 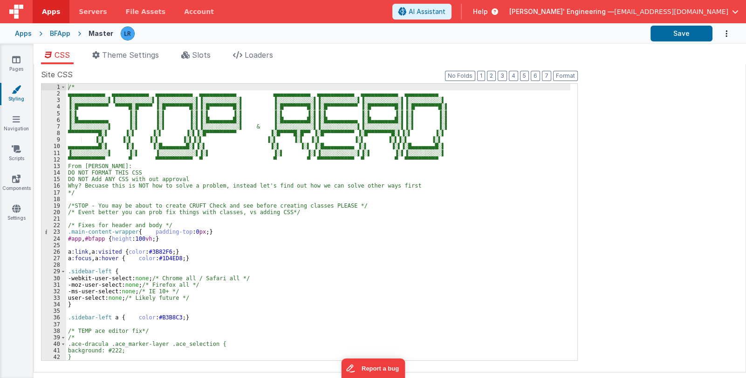 I want to click on span: Site CSS, so click(x=57, y=75).